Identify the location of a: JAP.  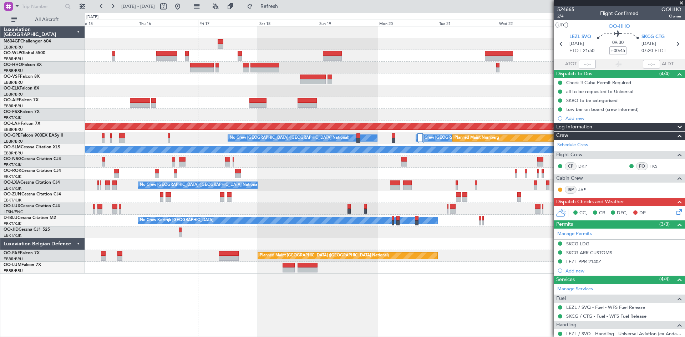
(586, 190).